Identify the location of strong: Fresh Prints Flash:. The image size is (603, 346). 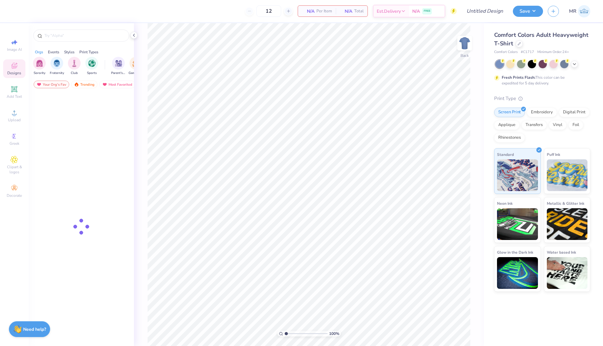
(518, 77).